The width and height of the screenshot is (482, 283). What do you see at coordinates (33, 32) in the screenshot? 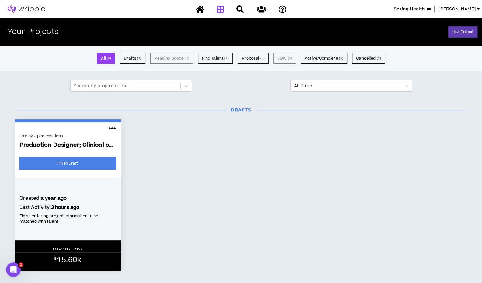
I see `h2: Your Projects` at bounding box center [33, 32].